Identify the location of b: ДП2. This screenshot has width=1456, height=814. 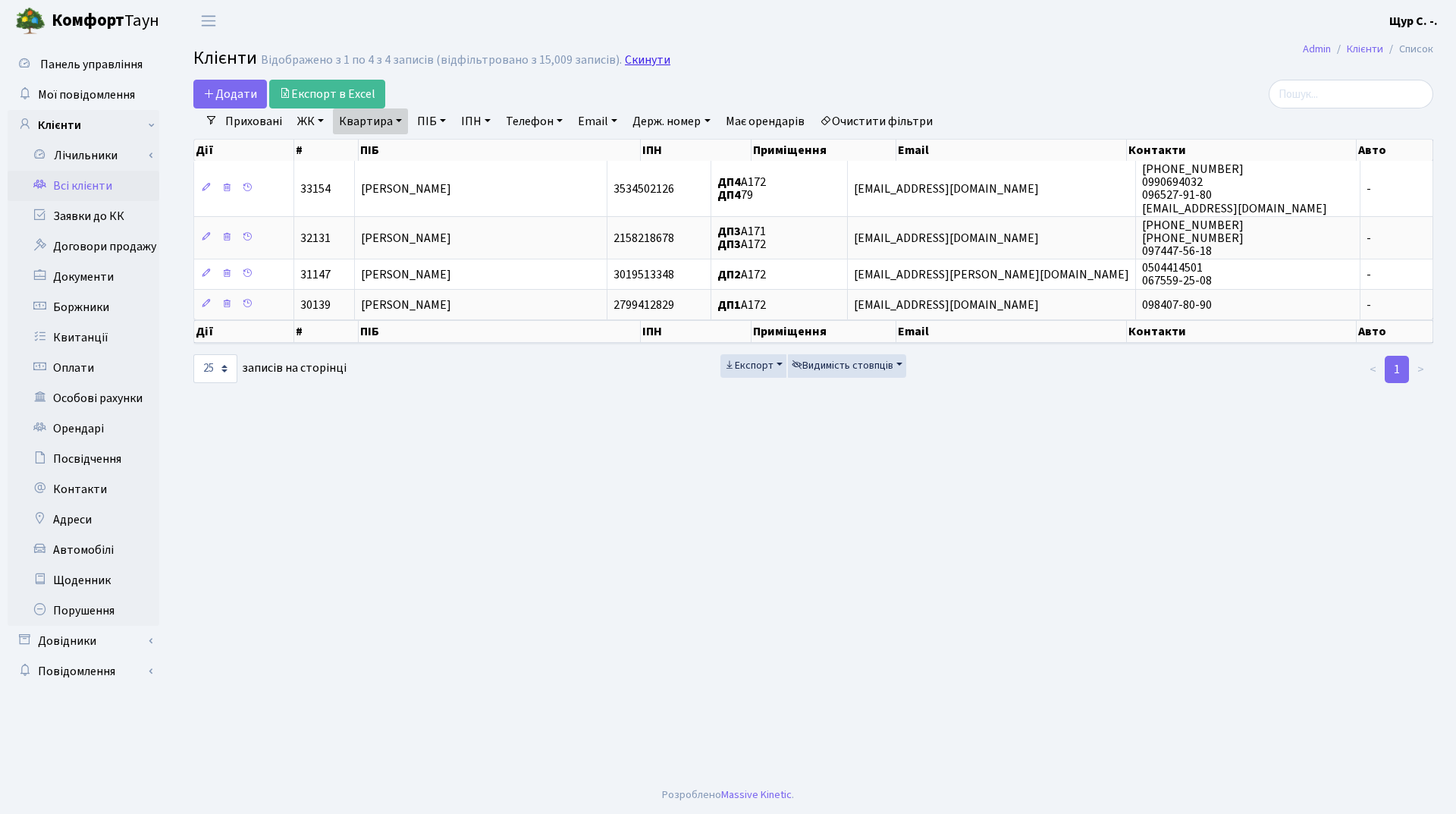
(728, 275).